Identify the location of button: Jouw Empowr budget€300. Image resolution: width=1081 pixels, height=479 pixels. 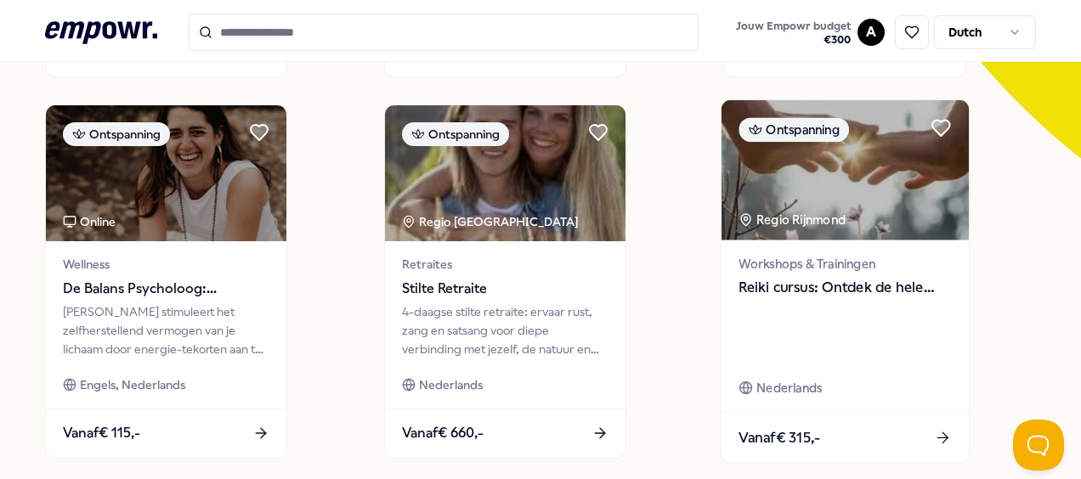
(793, 33).